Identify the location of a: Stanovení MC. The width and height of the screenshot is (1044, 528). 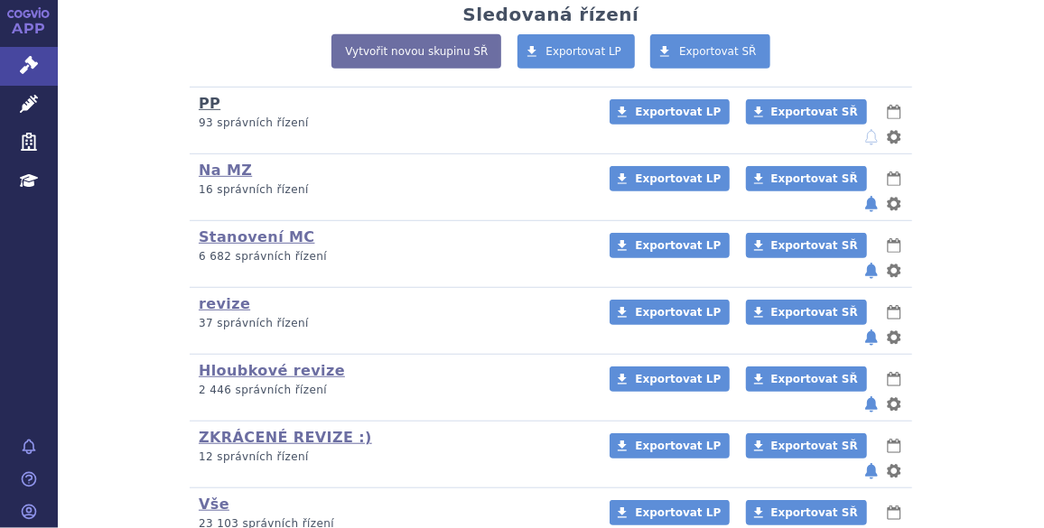
(256, 237).